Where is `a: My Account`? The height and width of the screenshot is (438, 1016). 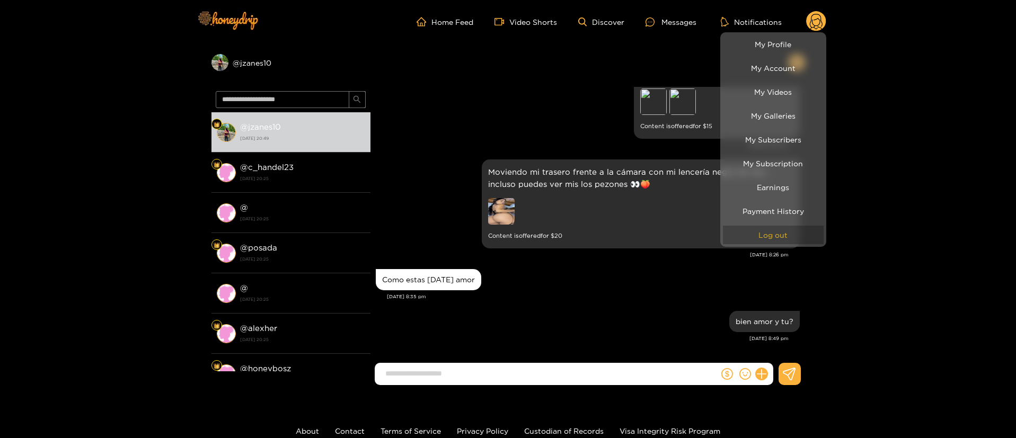
a: My Account is located at coordinates (773, 68).